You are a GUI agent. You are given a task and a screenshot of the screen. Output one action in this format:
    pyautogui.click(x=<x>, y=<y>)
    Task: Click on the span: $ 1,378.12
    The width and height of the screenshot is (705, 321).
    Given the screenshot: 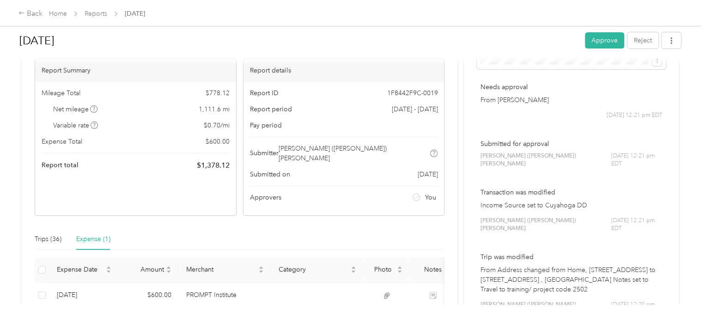 What is the action you would take?
    pyautogui.click(x=213, y=165)
    